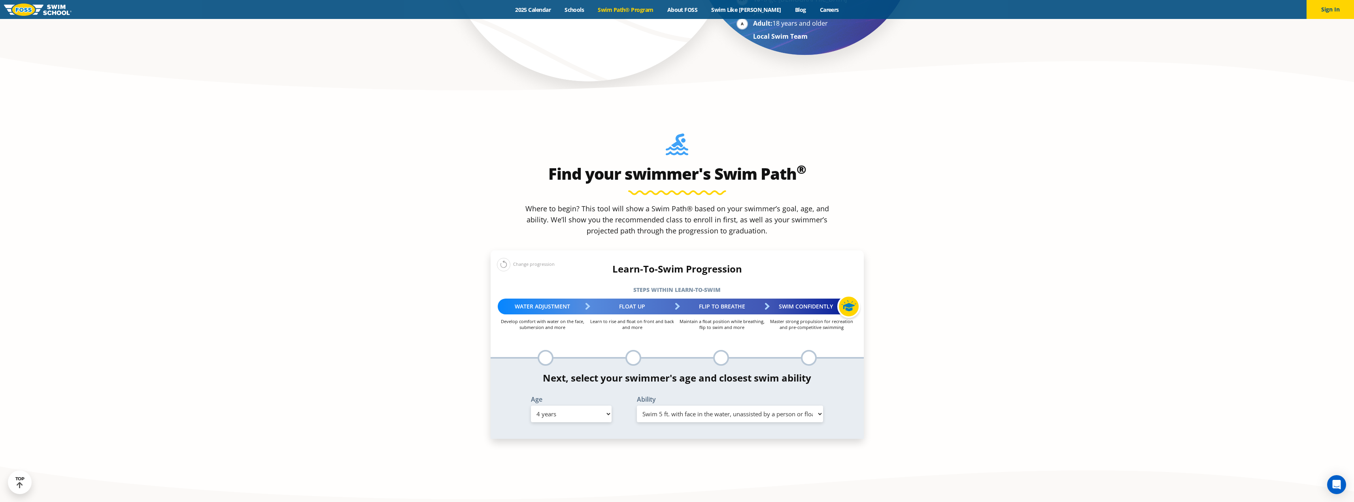 The image size is (1354, 502). I want to click on a: Schools, so click(574, 9).